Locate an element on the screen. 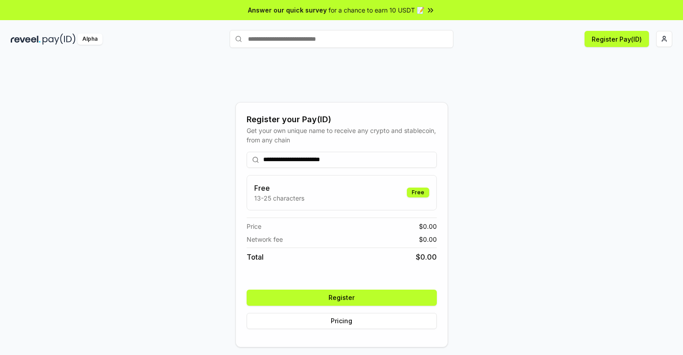 This screenshot has width=683, height=355. button: Register Pay(ID) is located at coordinates (617, 39).